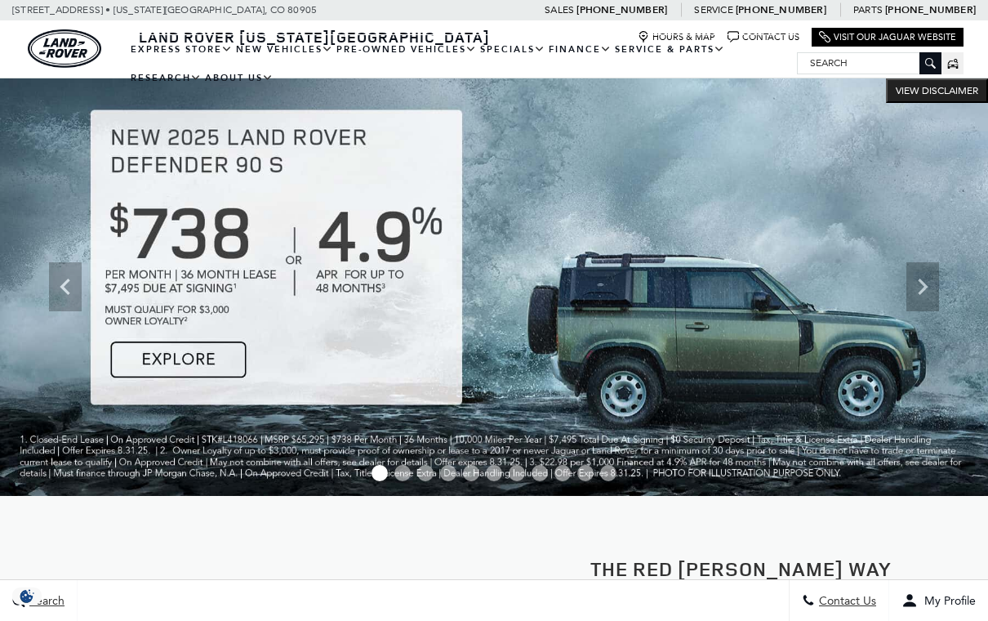 Image resolution: width=988 pixels, height=621 pixels. I want to click on a: Pre-Owned Vehicles, so click(407, 49).